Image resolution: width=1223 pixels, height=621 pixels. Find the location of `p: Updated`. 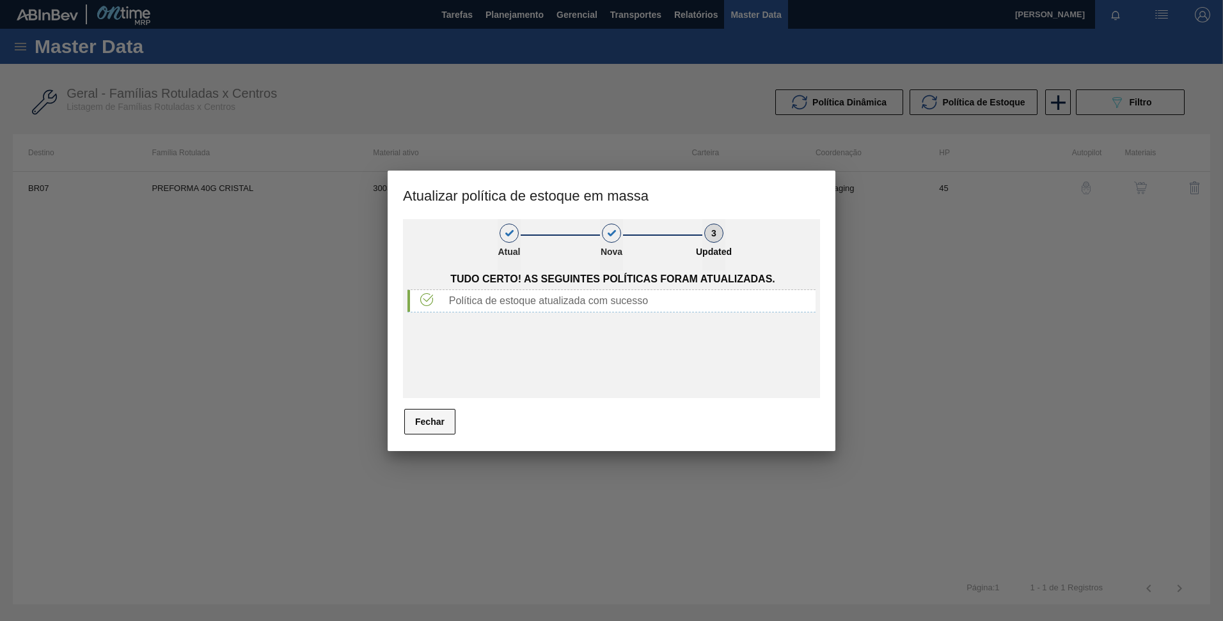

p: Updated is located at coordinates (714, 252).